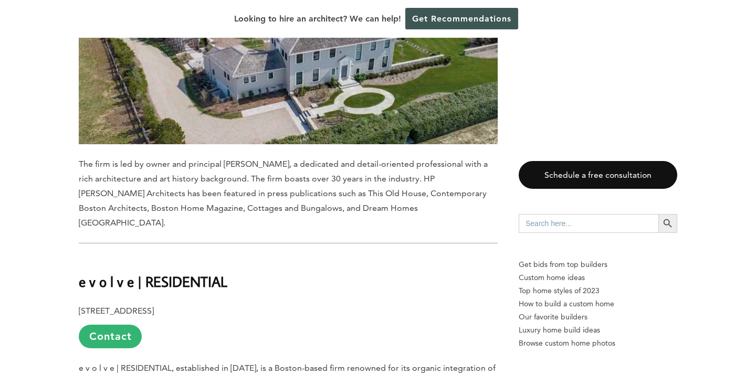  Describe the element at coordinates (153, 281) in the screenshot. I see `b: e v o l v e | RESIDENTIAL` at that location.